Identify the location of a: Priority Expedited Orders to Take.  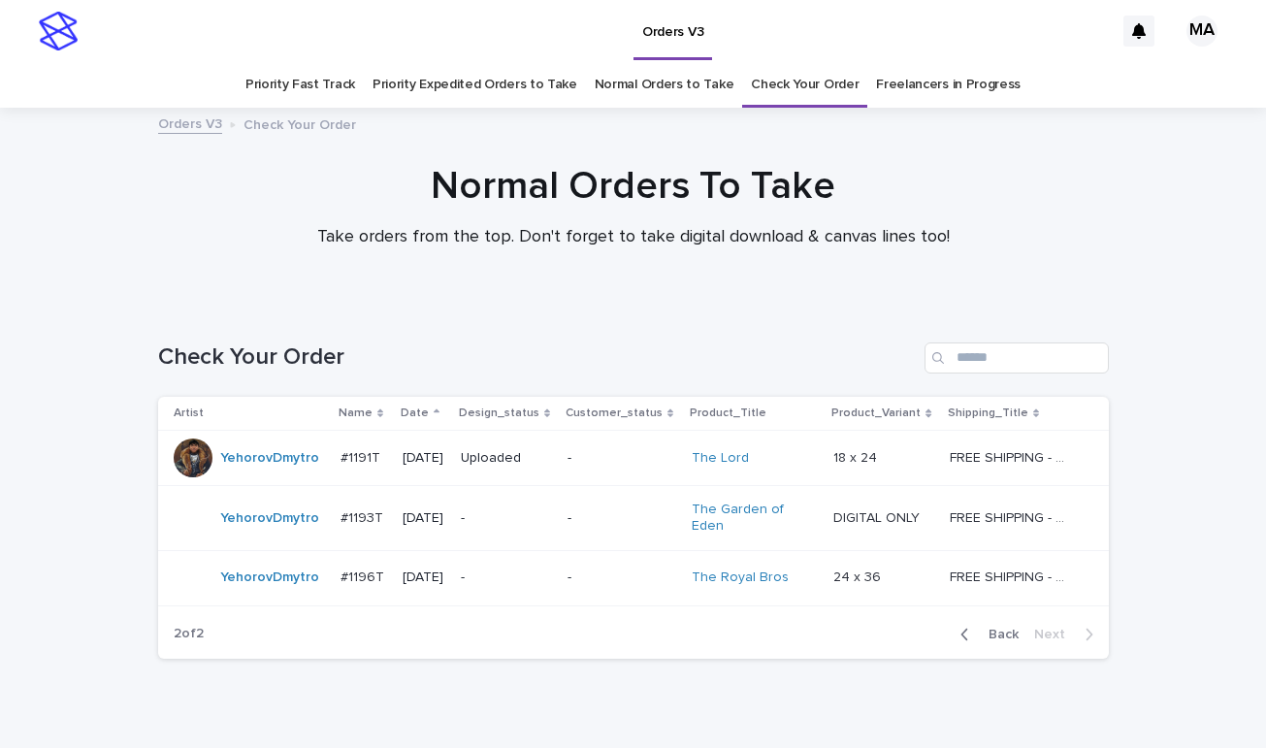
(474, 84).